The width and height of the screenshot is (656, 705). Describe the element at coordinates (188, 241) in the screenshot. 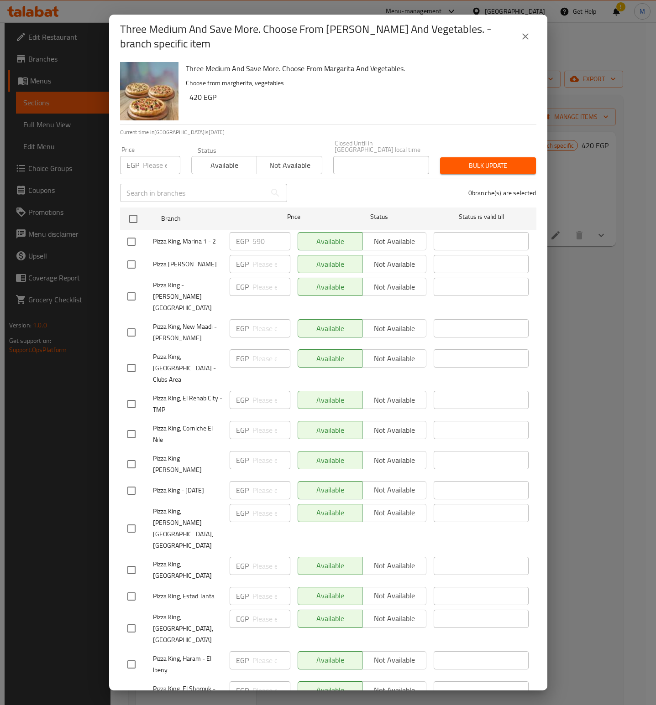

I see `span: Pizza King, Marina 1 - 2` at that location.